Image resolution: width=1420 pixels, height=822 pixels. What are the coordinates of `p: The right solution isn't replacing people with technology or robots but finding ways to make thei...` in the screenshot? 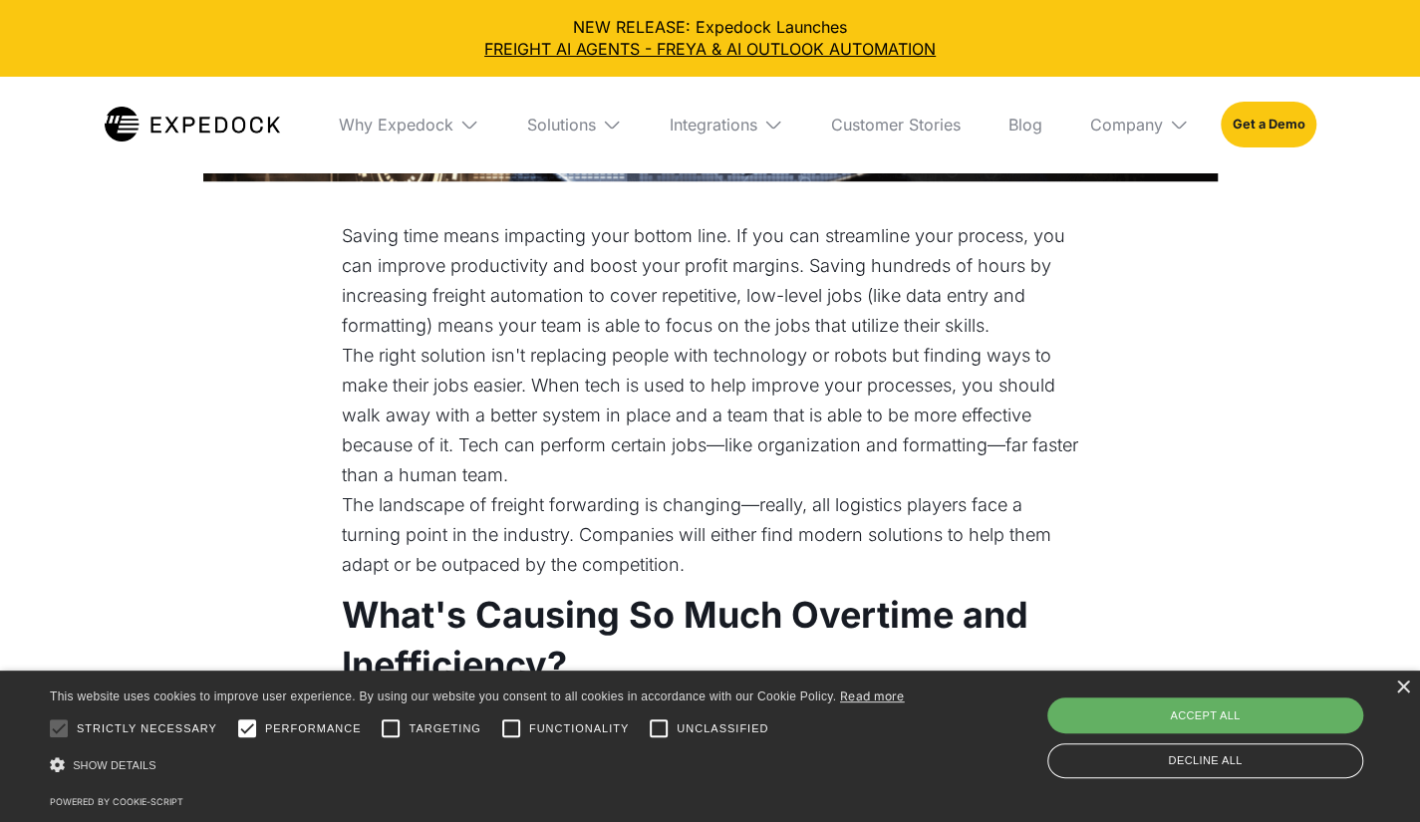 It's located at (711, 416).